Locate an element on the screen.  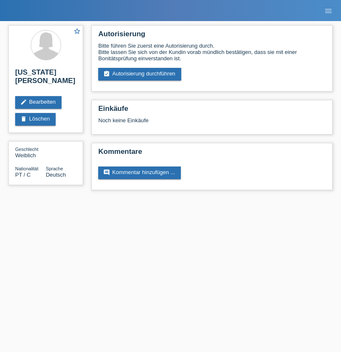
span: Geschlecht is located at coordinates (27, 149).